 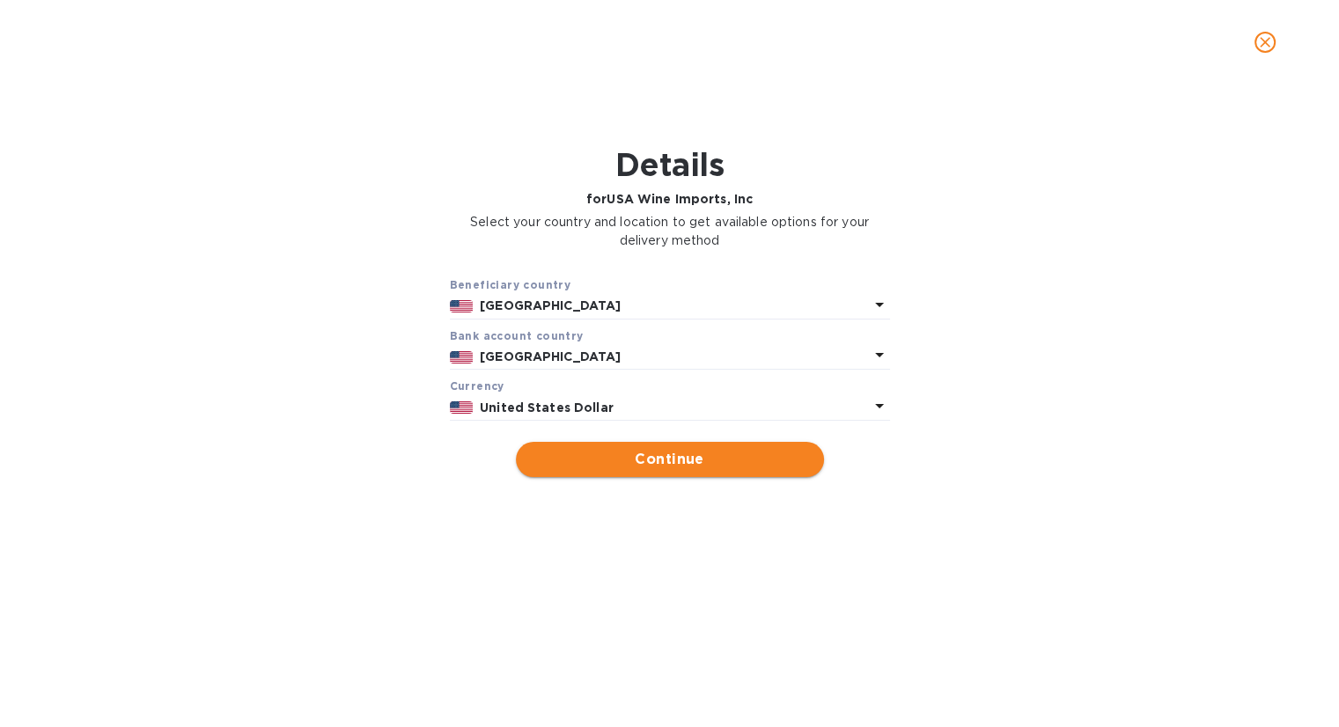 I want to click on b: United States Dollar, so click(x=547, y=408).